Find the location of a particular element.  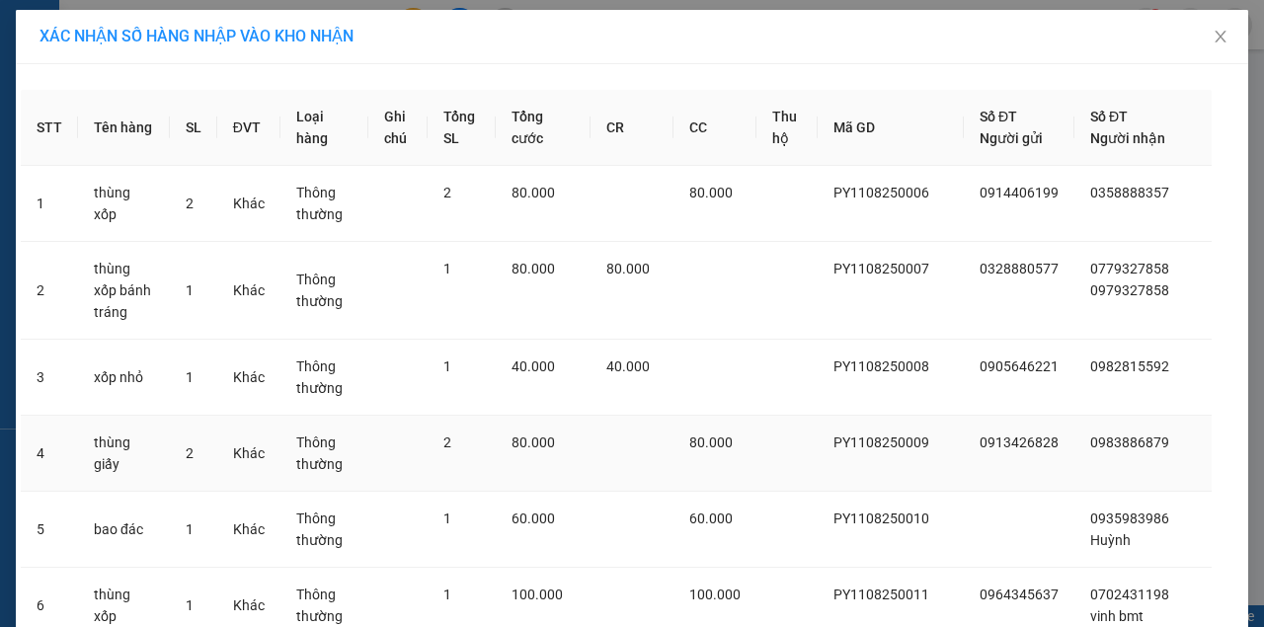

th: CR is located at coordinates (632, 127).